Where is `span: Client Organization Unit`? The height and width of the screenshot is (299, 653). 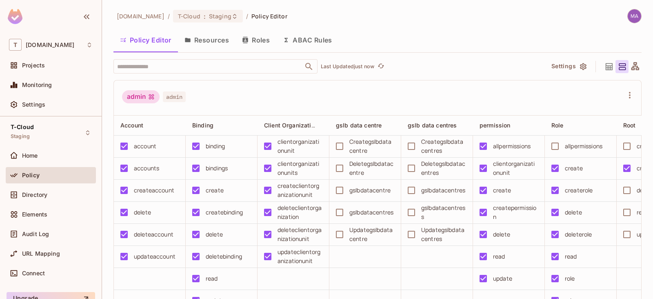
span: Client Organization Unit is located at coordinates (298, 125).